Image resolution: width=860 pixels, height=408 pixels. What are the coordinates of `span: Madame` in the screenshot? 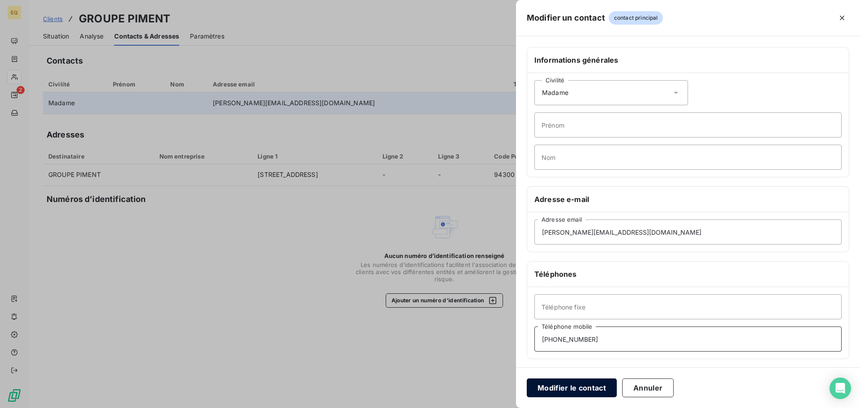 It's located at (555, 93).